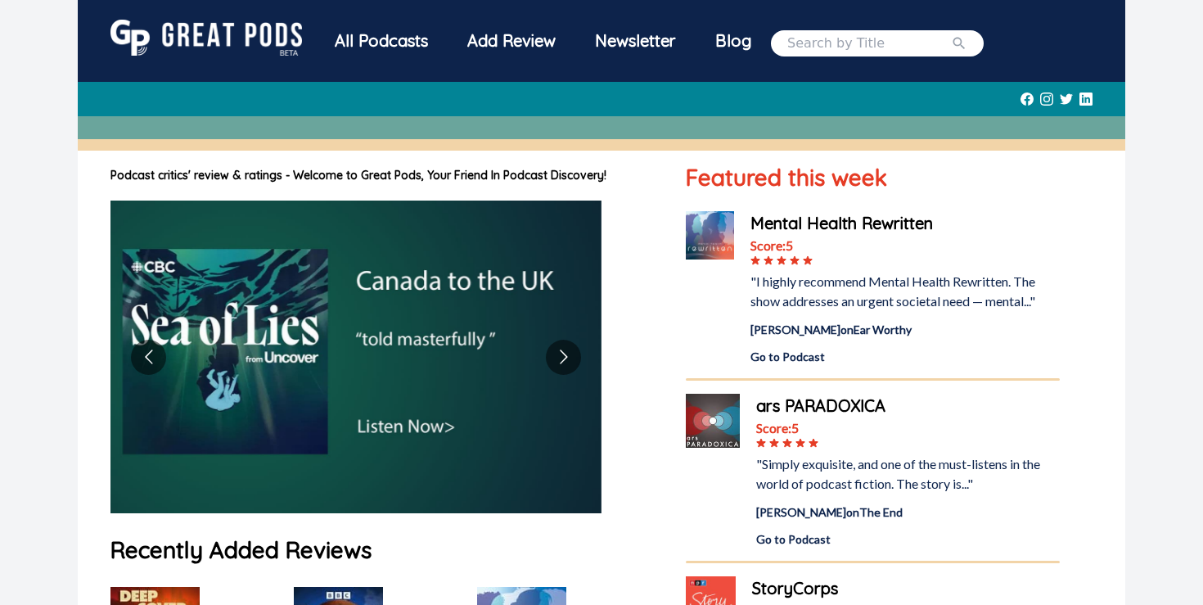 This screenshot has height=605, width=1203. Describe the element at coordinates (635, 41) in the screenshot. I see `div: Newsletter` at that location.